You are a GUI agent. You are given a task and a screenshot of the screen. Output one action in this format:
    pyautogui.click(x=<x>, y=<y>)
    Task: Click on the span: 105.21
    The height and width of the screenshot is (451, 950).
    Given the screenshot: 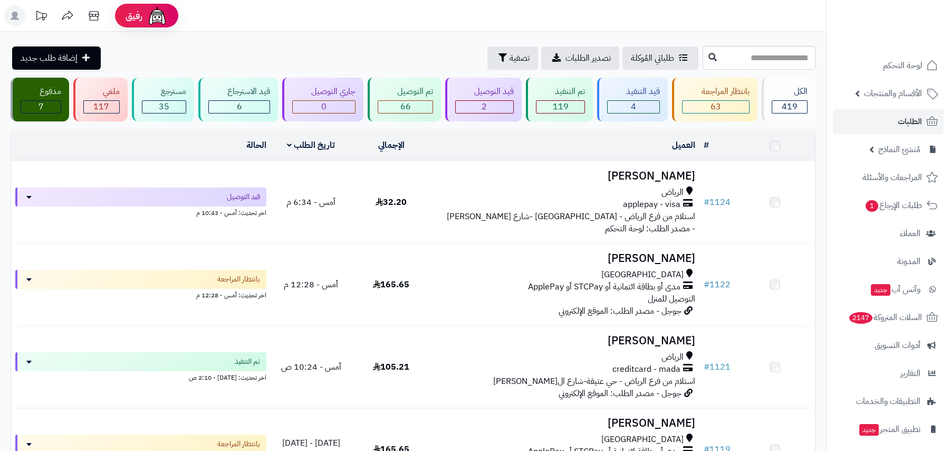 What is the action you would take?
    pyautogui.click(x=391, y=367)
    